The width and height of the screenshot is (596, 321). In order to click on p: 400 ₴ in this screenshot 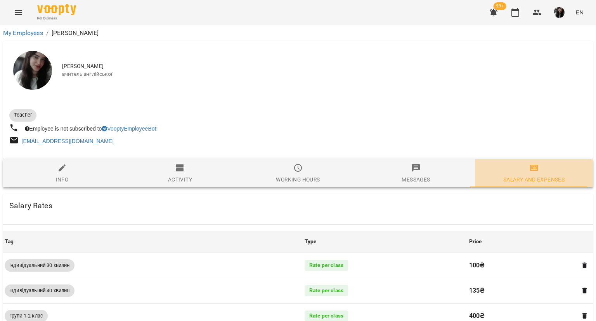, I will do `click(522, 316)`.